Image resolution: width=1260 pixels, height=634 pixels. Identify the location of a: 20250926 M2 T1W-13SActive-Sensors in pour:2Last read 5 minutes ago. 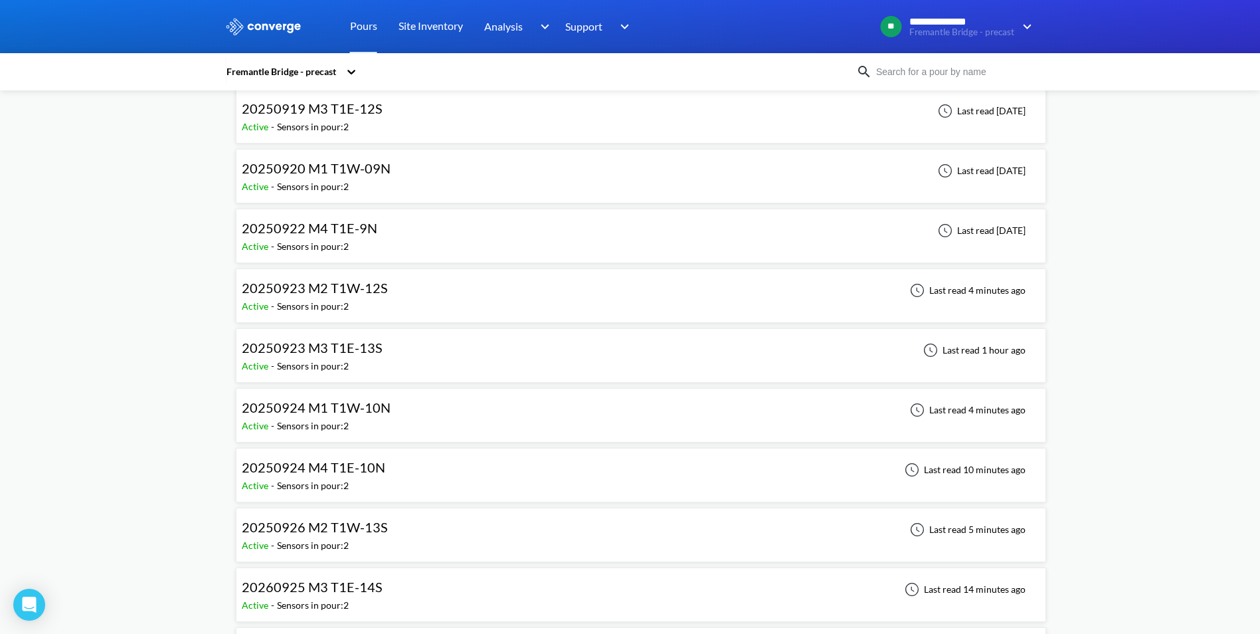
(641, 528).